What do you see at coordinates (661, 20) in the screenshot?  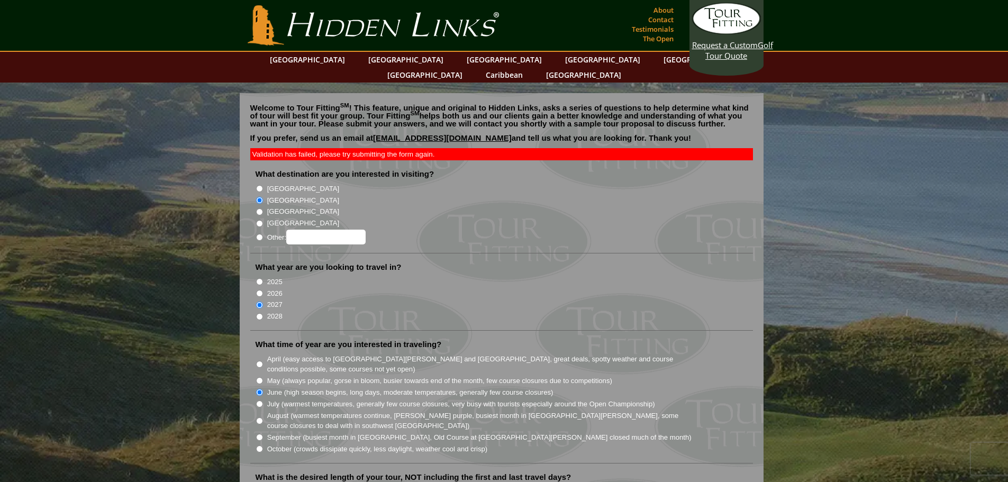 I see `a: Contact` at bounding box center [661, 20].